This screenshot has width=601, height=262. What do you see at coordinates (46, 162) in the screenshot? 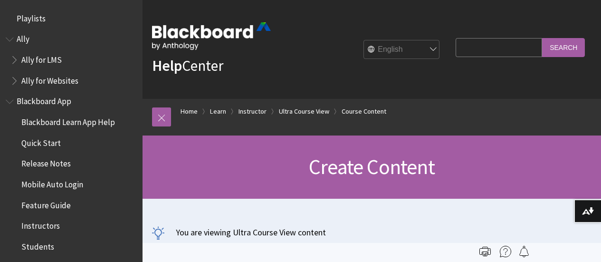
I see `span: Release Notes` at bounding box center [46, 162].